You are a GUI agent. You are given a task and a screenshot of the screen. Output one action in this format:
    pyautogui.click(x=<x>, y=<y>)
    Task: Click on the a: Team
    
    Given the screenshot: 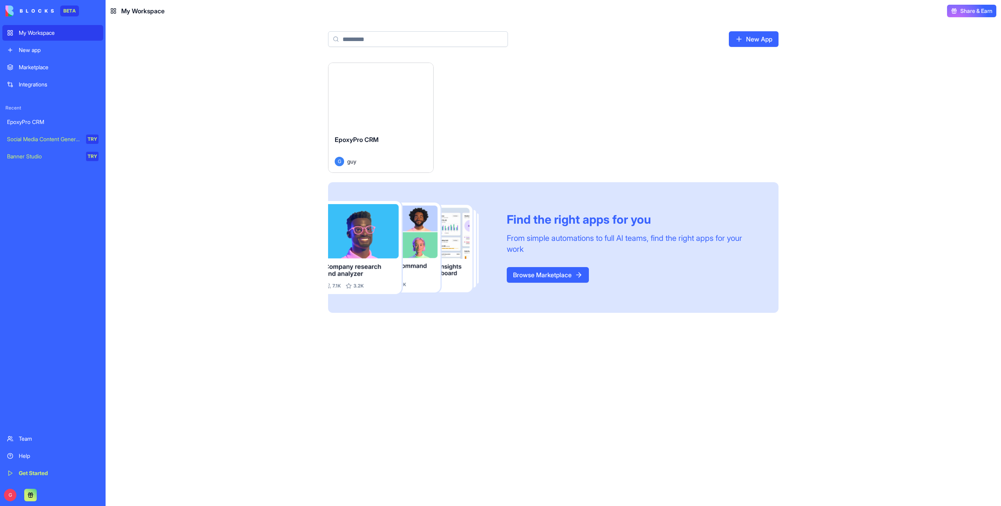 What is the action you would take?
    pyautogui.click(x=53, y=439)
    